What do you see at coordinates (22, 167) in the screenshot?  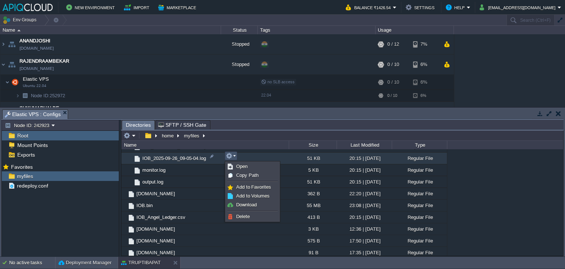 I see `span: Favorites` at bounding box center [22, 167].